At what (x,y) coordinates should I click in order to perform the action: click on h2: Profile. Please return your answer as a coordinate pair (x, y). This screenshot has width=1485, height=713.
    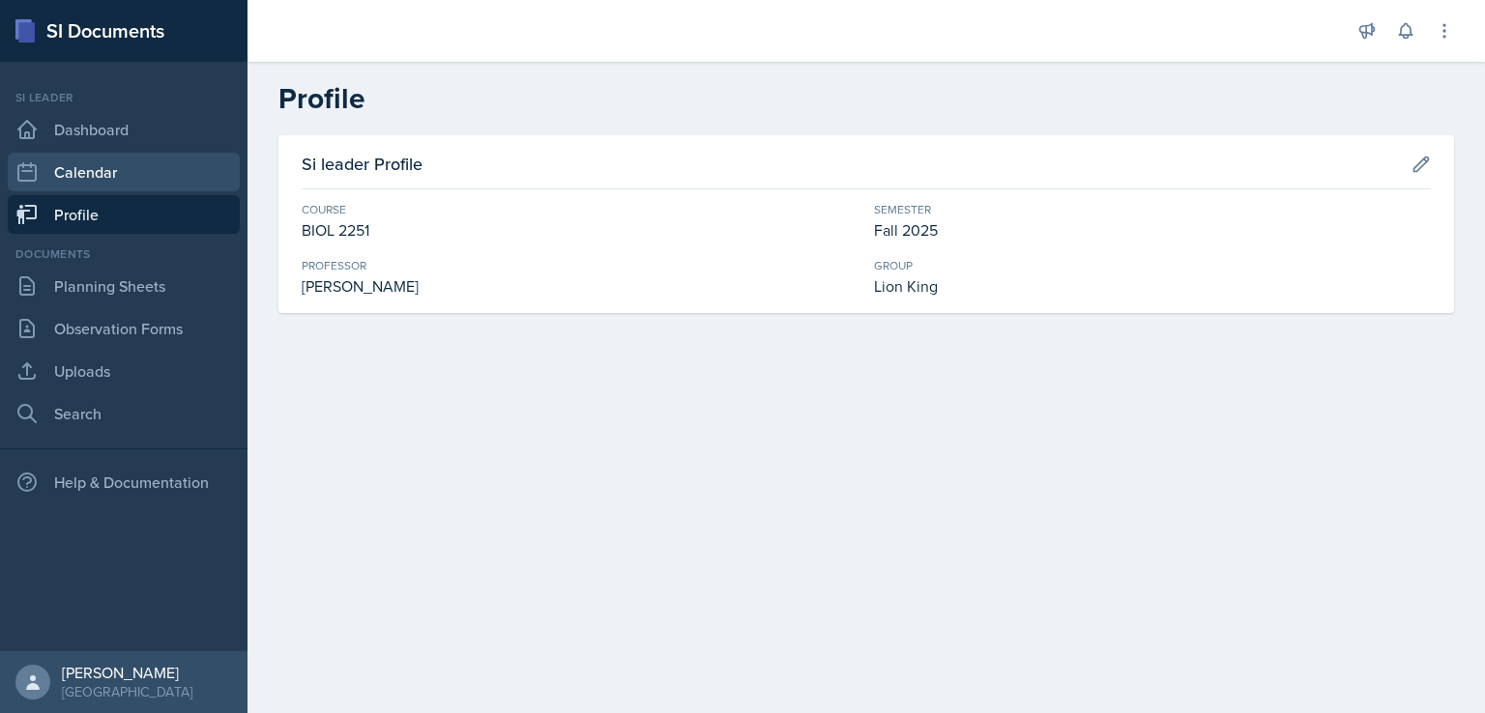
    Looking at the image, I should click on (866, 99).